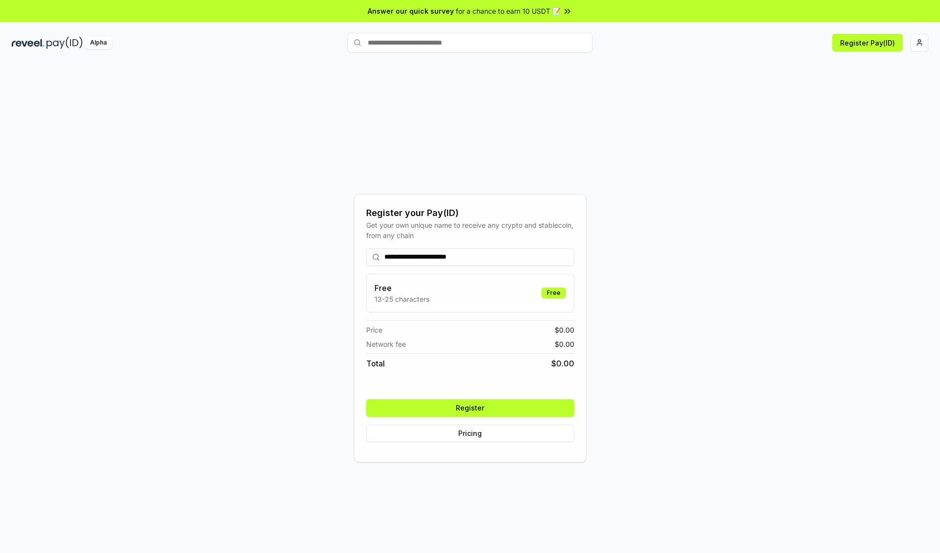  What do you see at coordinates (376, 363) in the screenshot?
I see `span: Total` at bounding box center [376, 363].